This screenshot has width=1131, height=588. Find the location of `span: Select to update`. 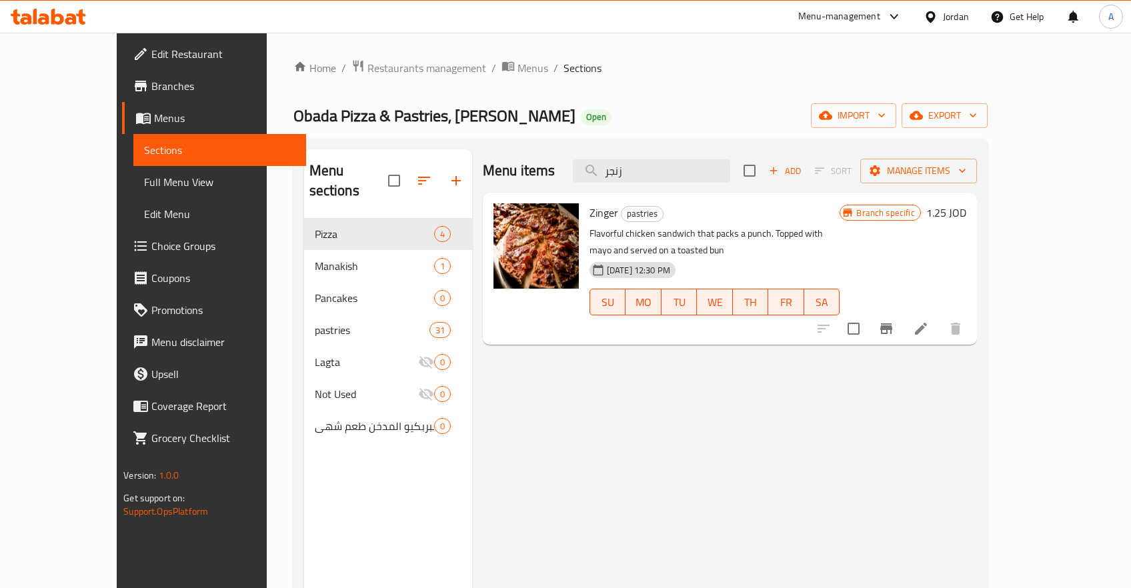

span: Select to update is located at coordinates (854, 329).